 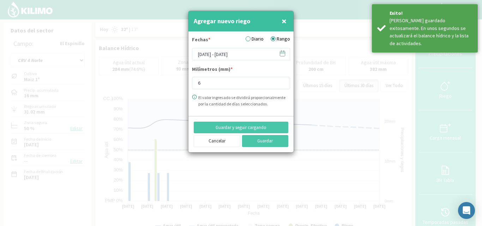 I want to click on div: Riego guardado exitosamente. En unos segundos se actualizará el balance hídrico y la lista de act..., so click(x=431, y=32).